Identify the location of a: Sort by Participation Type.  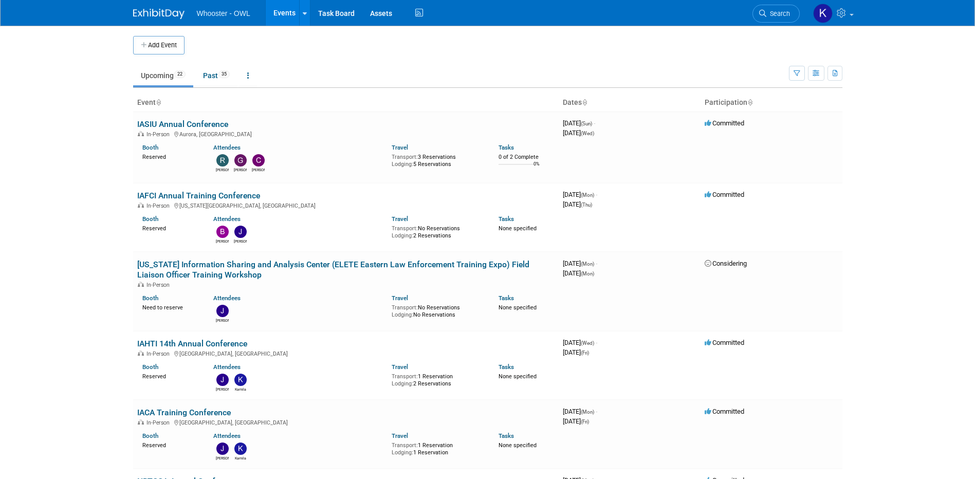
(750, 102).